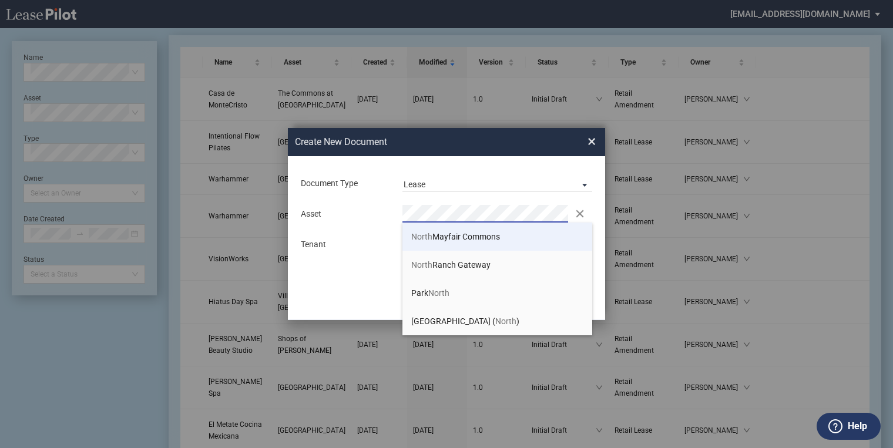  Describe the element at coordinates (414, 184) in the screenshot. I see `div: Lease` at that location.